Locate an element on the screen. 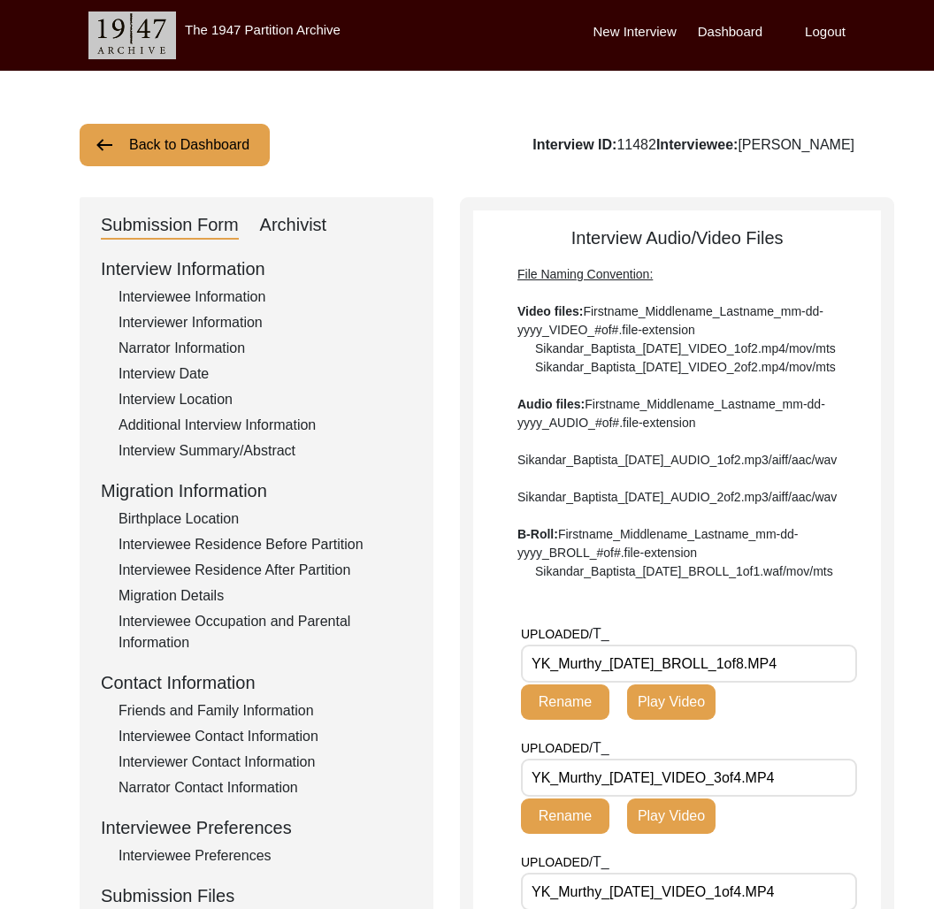 This screenshot has width=934, height=909. img: arrow-left.png is located at coordinates (104, 145).